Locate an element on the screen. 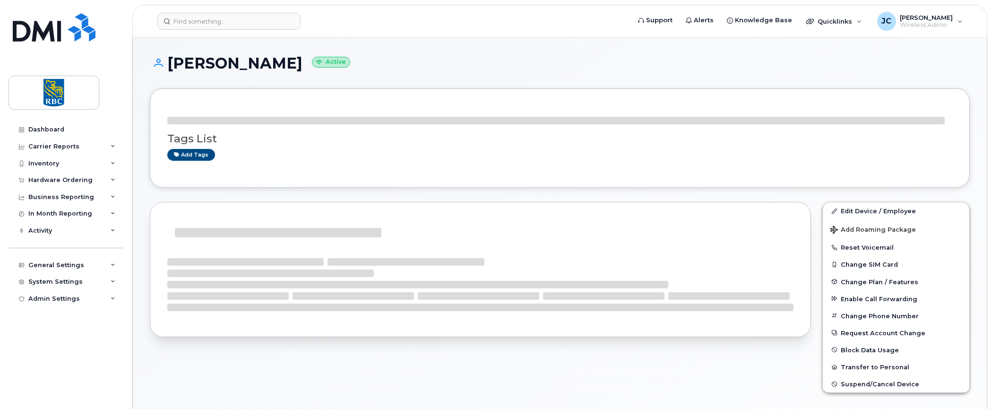 The image size is (992, 409). button: Reset Voicemail is located at coordinates (896, 247).